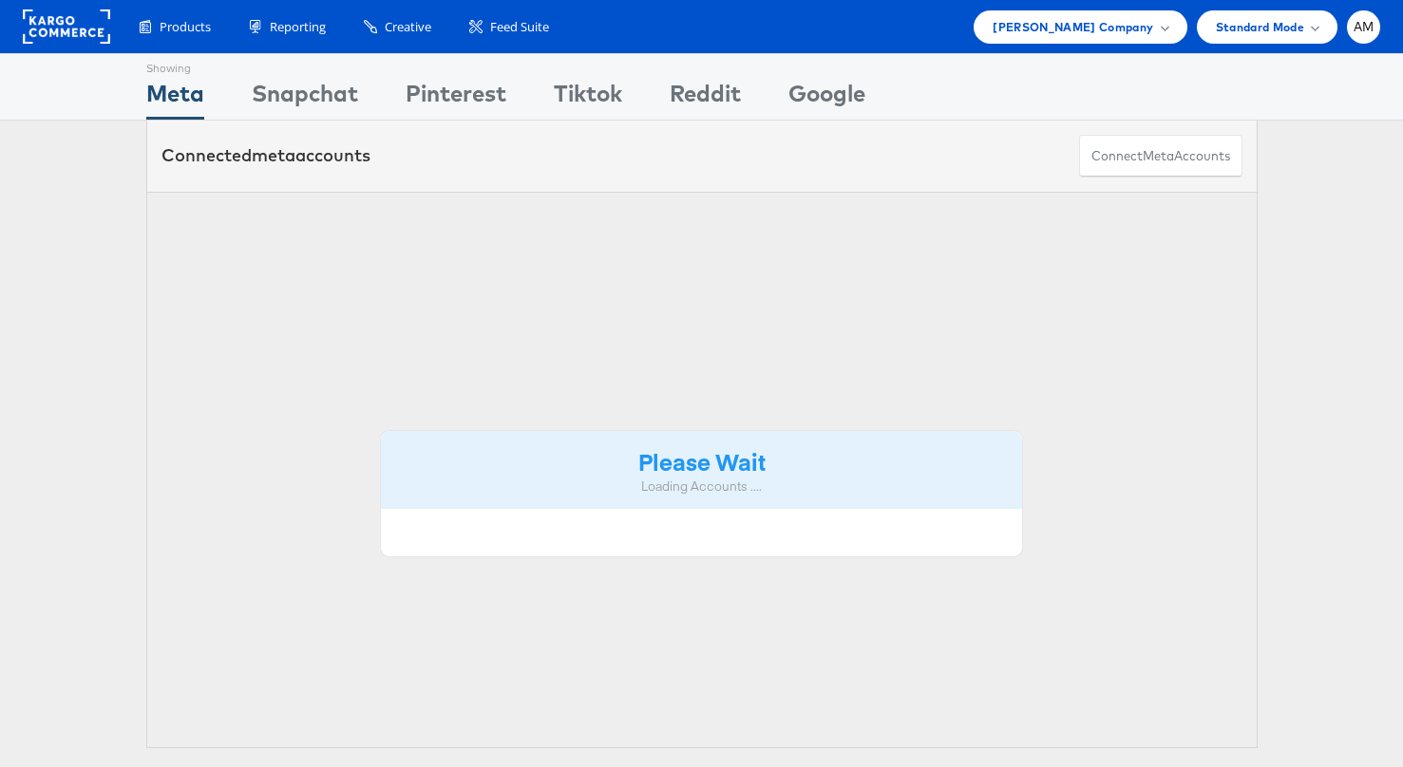  What do you see at coordinates (266, 156) in the screenshot?
I see `div: Connected accounts` at bounding box center [266, 156].